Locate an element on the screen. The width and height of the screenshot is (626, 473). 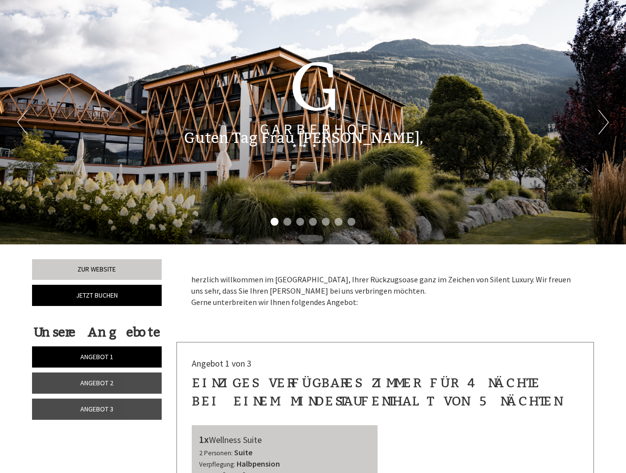
small: Verpflegung: is located at coordinates (217, 465).